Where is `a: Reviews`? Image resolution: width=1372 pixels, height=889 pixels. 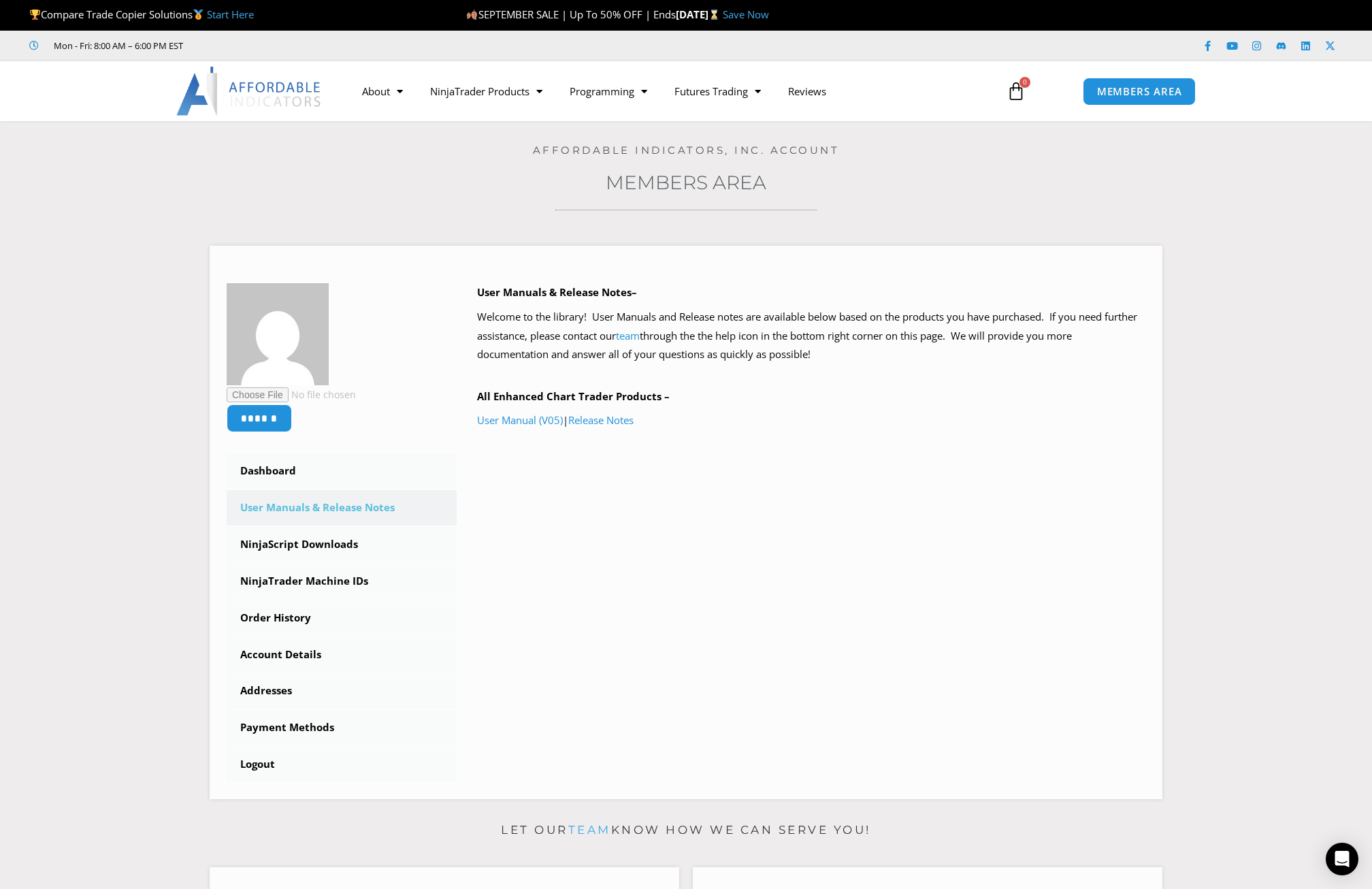 a: Reviews is located at coordinates (808, 91).